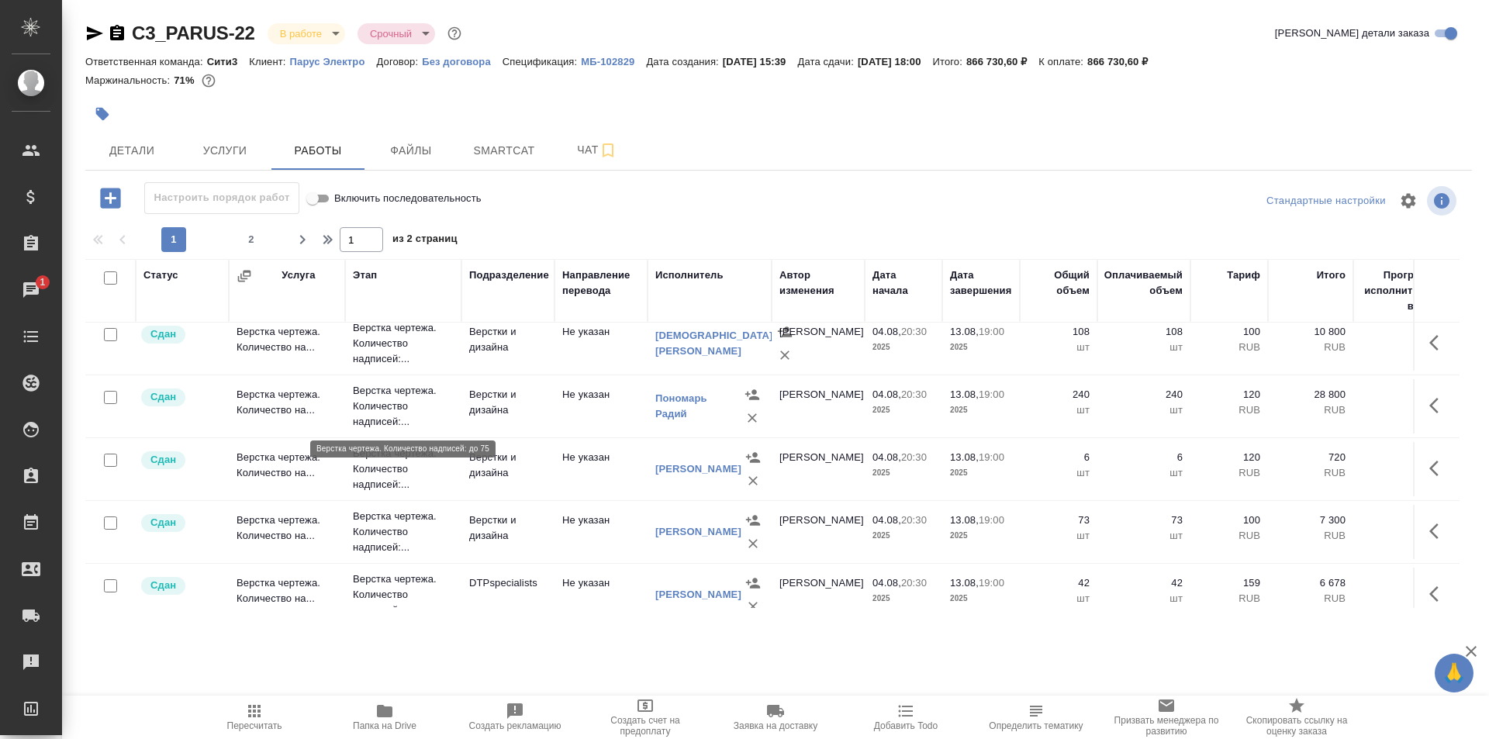 The height and width of the screenshot is (739, 1489). Describe the element at coordinates (1243, 275) in the screenshot. I see `div: Тариф` at that location.